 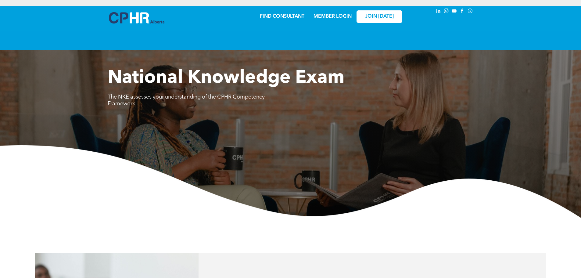 I want to click on a: instagram, so click(x=446, y=12).